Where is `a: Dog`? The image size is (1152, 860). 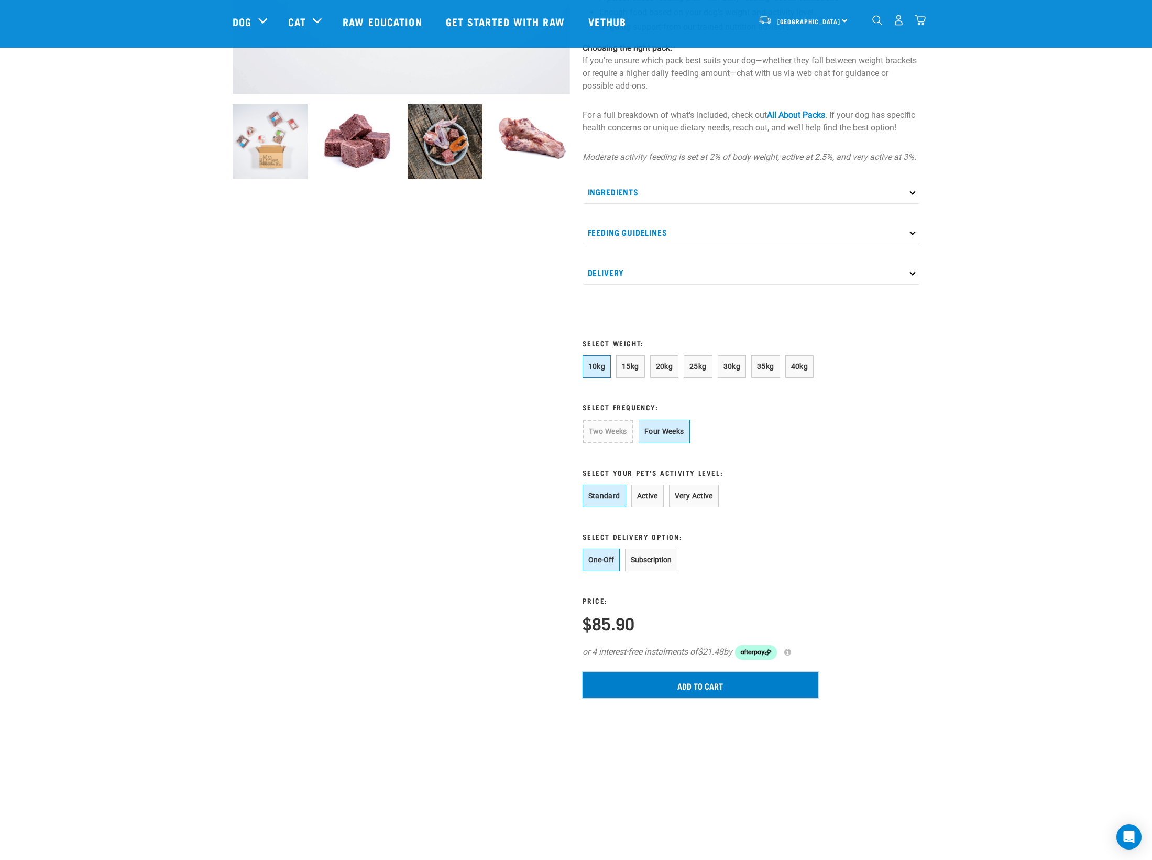 a: Dog is located at coordinates (242, 21).